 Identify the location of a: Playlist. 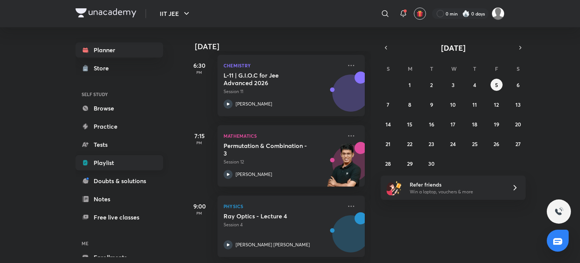
(119, 162).